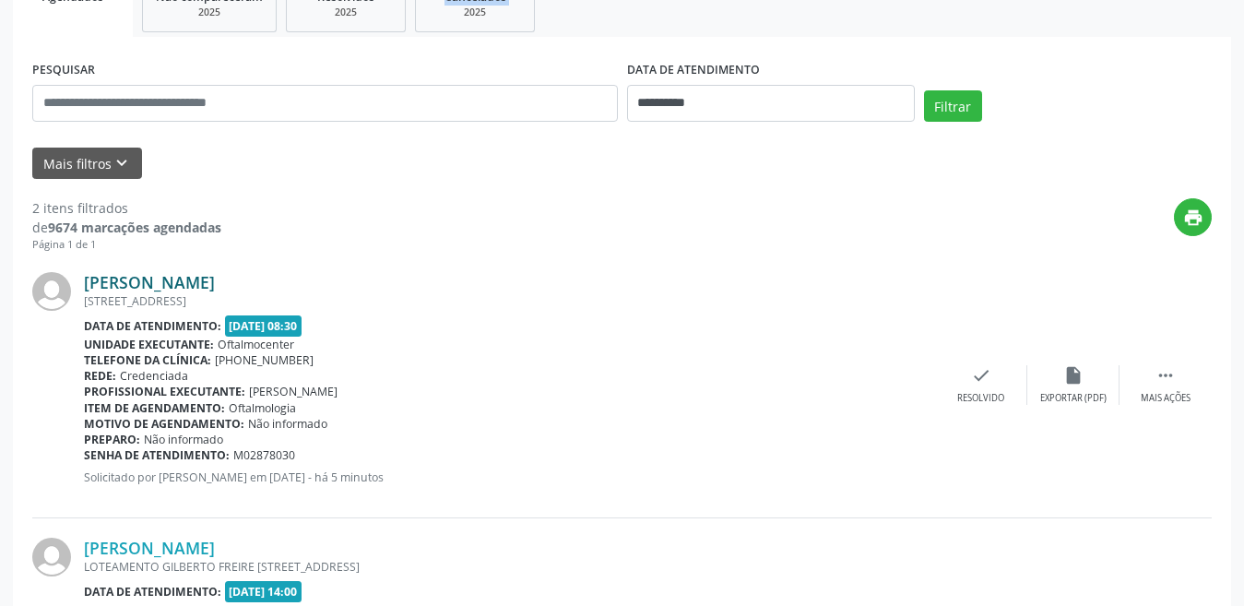 Image resolution: width=1244 pixels, height=606 pixels. I want to click on b: Profissional executante:, so click(164, 391).